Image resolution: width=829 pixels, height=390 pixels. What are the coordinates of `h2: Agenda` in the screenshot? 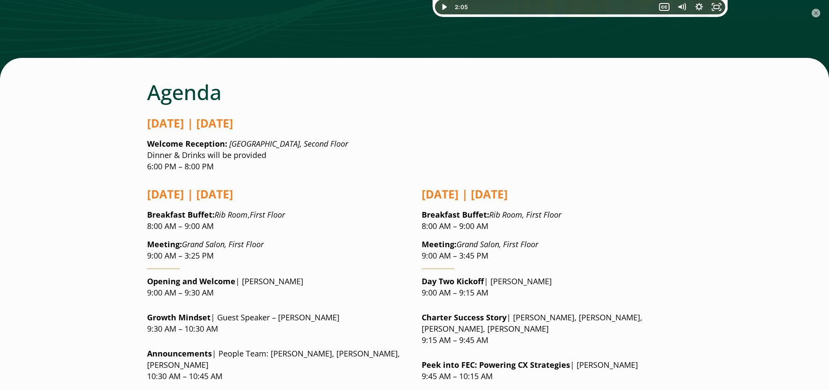 It's located at (415, 92).